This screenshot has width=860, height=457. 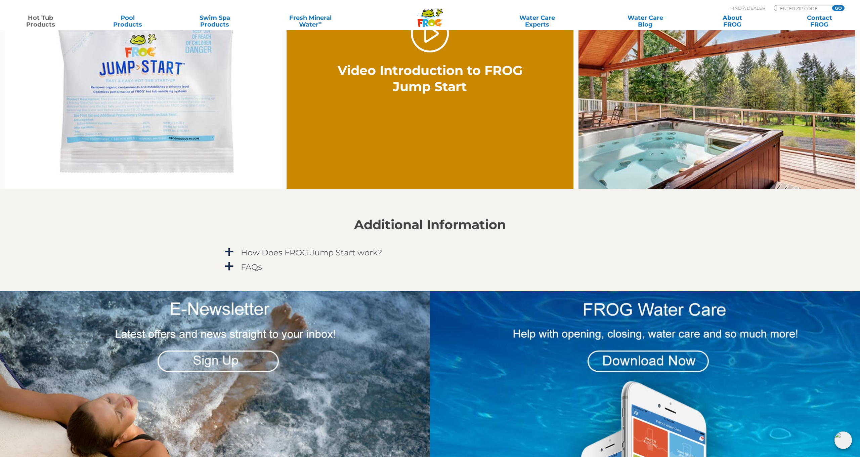 What do you see at coordinates (645, 21) in the screenshot?
I see `a: Water CareBlog` at bounding box center [645, 21].